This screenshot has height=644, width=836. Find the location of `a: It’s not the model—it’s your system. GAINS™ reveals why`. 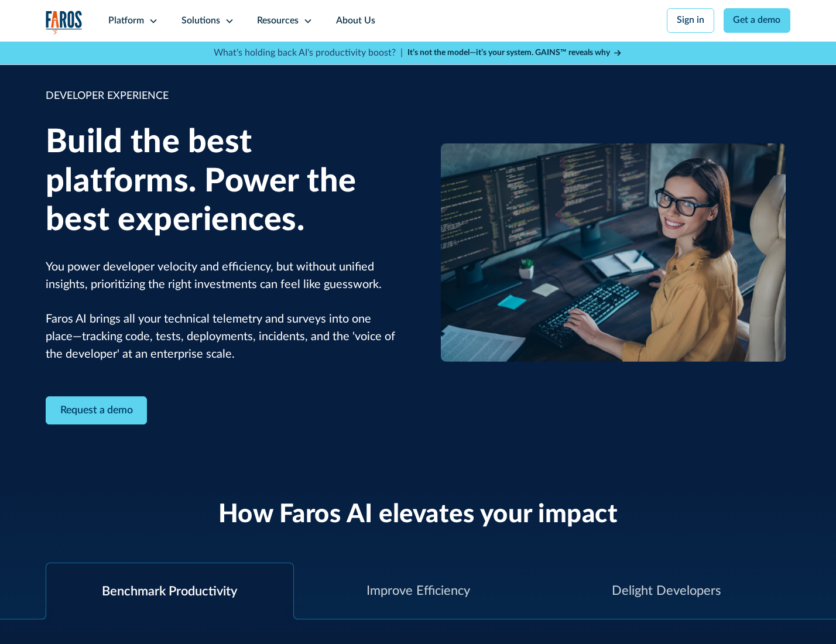

a: It’s not the model—it’s your system. GAINS™ reveals why is located at coordinates (515, 53).